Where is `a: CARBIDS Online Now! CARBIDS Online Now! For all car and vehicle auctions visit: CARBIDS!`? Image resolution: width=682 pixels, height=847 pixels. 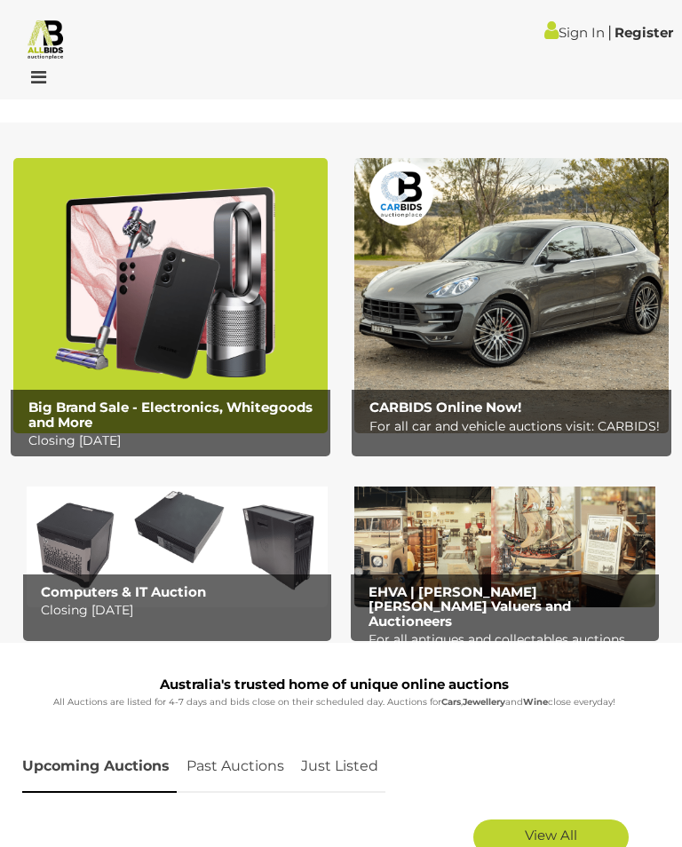
a: CARBIDS Online Now! CARBIDS Online Now! For all car and vehicle auctions visit: CARBIDS! is located at coordinates (511, 296).